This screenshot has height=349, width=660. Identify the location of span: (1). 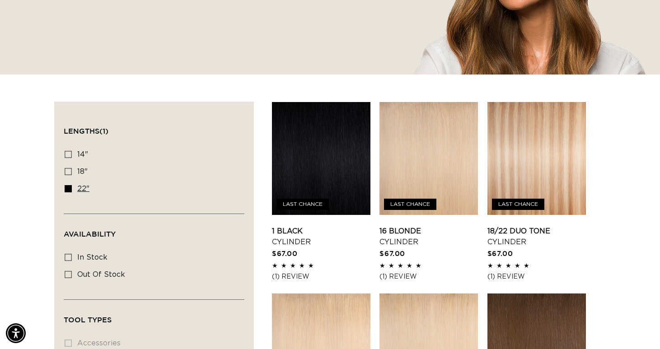
(104, 131).